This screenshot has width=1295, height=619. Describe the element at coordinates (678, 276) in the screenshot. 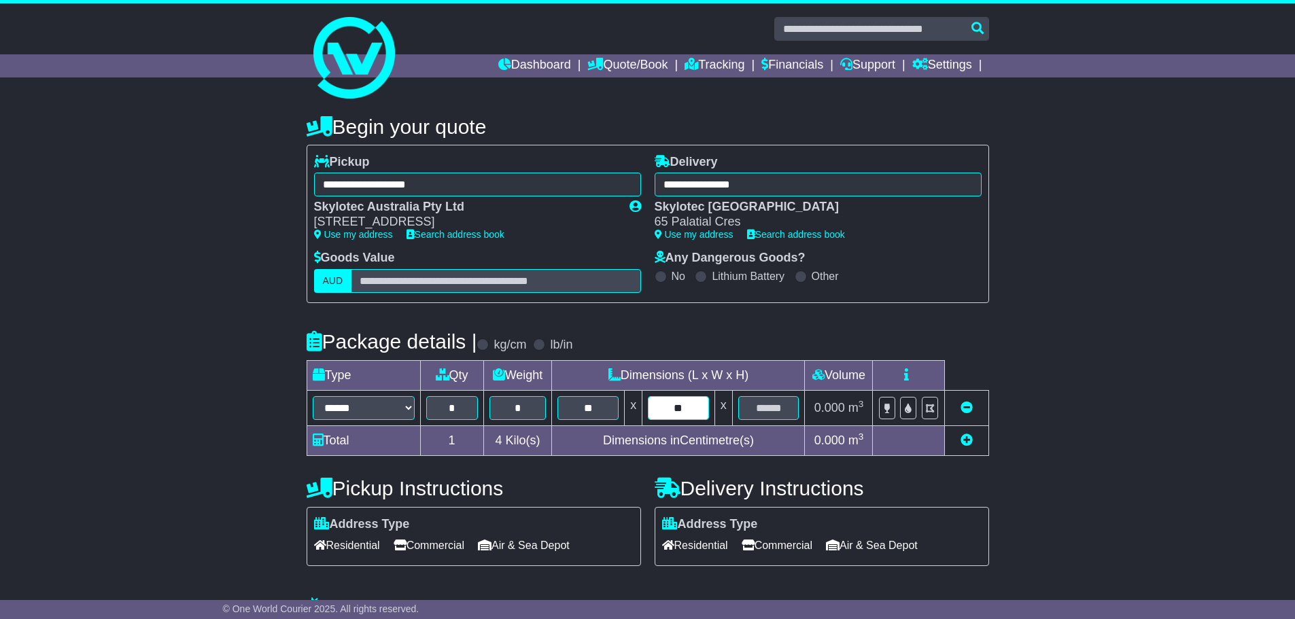

I see `label: No` at that location.